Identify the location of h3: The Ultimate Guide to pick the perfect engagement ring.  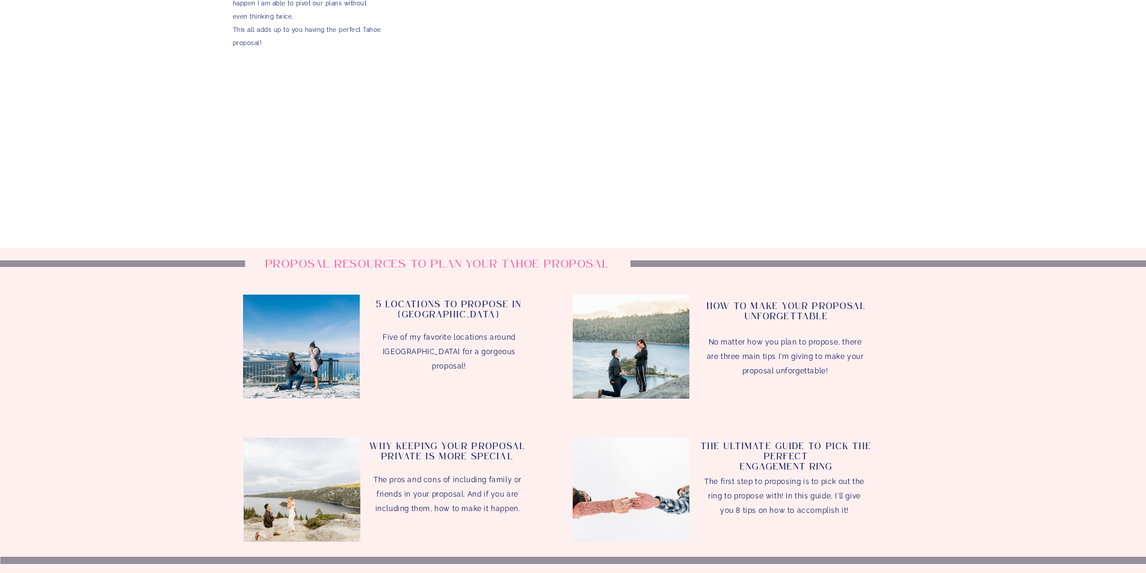
(786, 460).